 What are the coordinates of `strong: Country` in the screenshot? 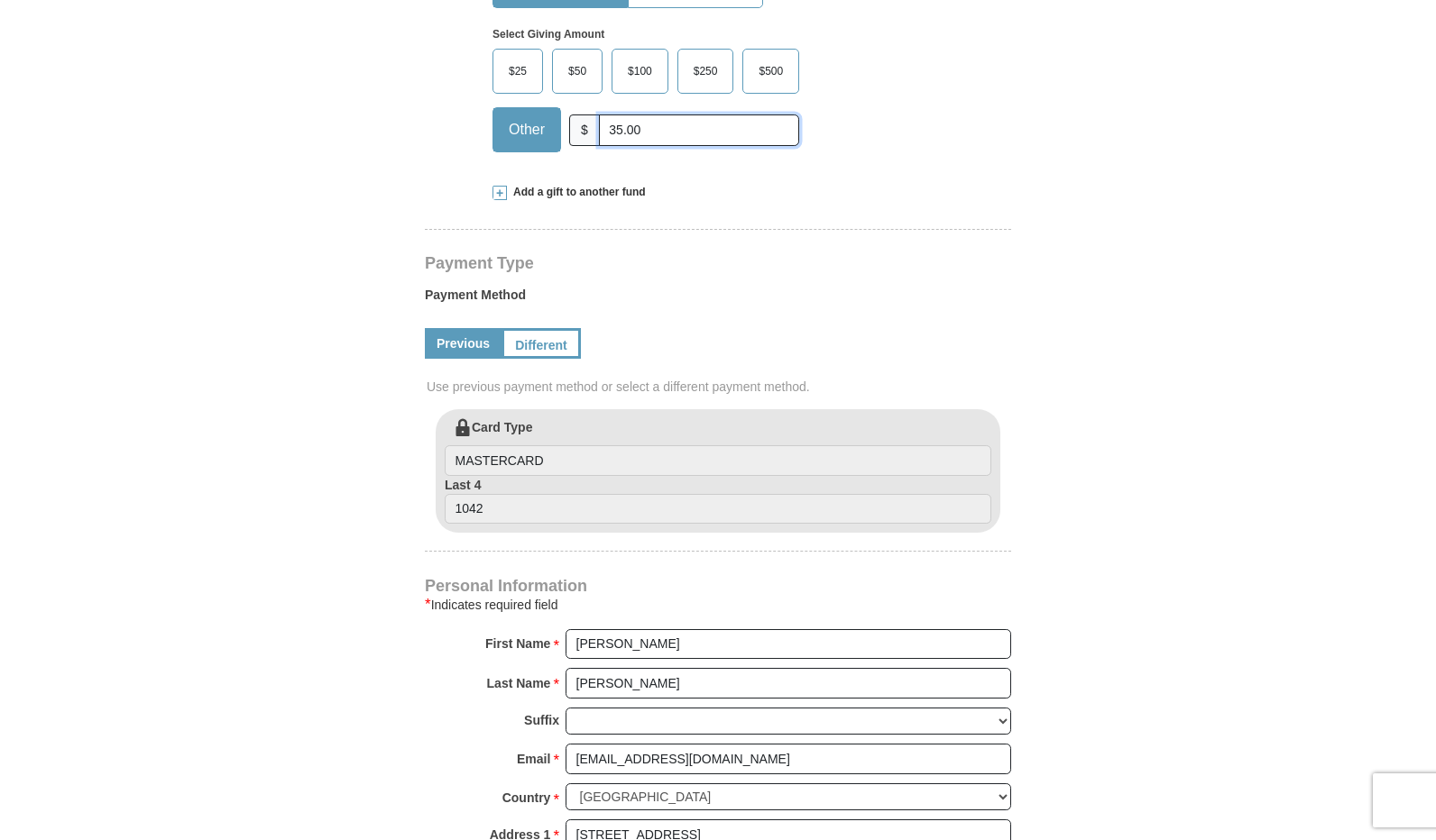 It's located at (526, 798).